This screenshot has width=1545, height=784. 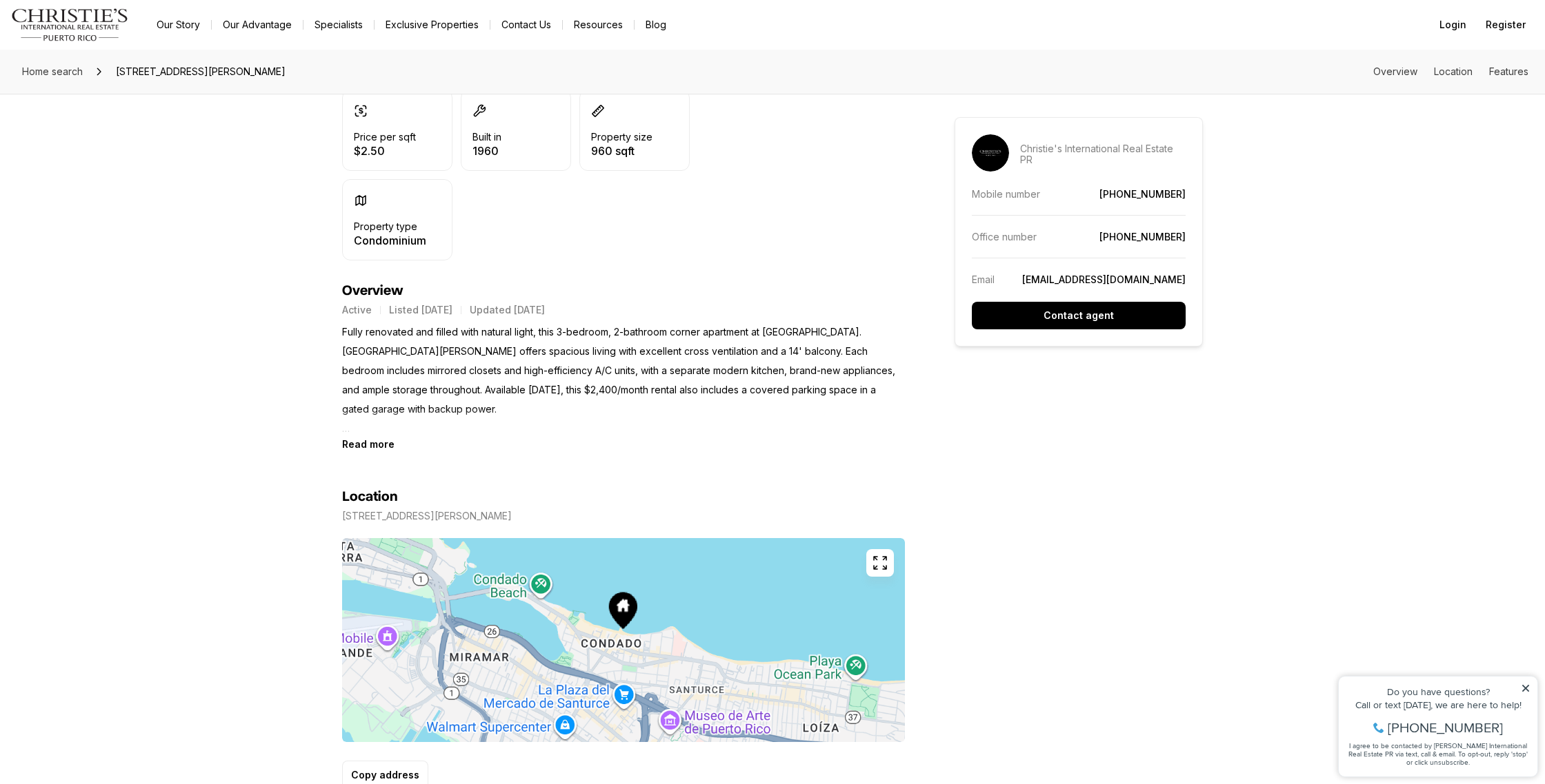 I want to click on a: Specialists, so click(x=338, y=25).